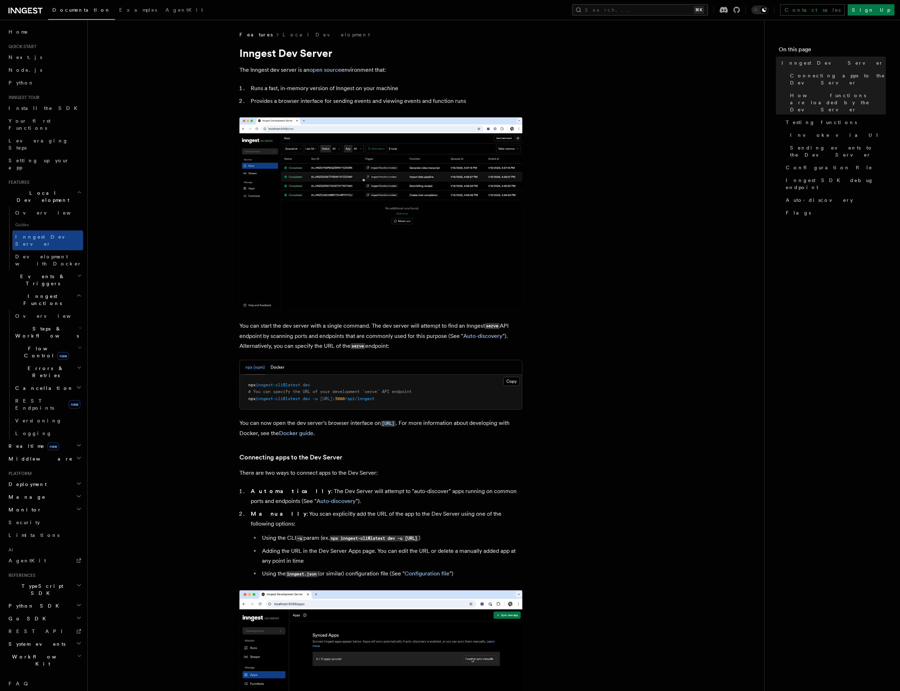 The width and height of the screenshot is (900, 691). What do you see at coordinates (43, 388) in the screenshot?
I see `span: Cancellation` at bounding box center [43, 388].